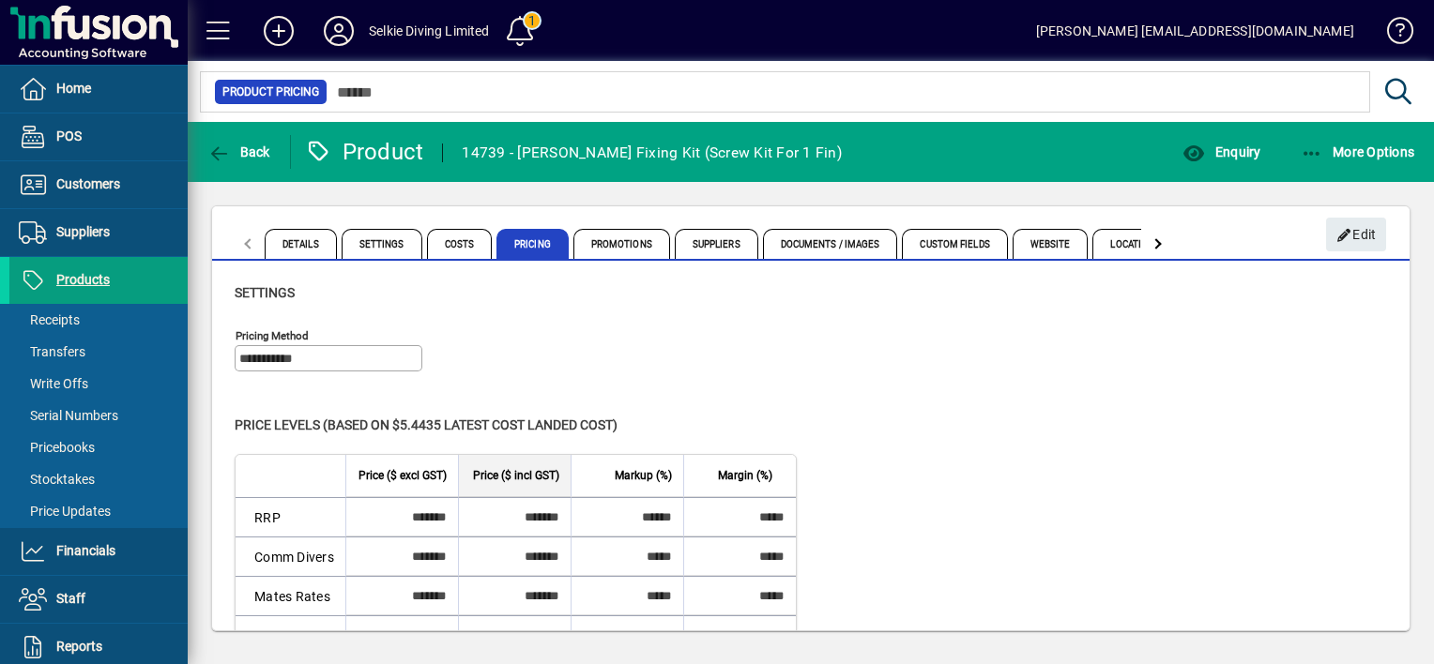  What do you see at coordinates (1221, 152) in the screenshot?
I see `span: Enquiry` at bounding box center [1221, 152].